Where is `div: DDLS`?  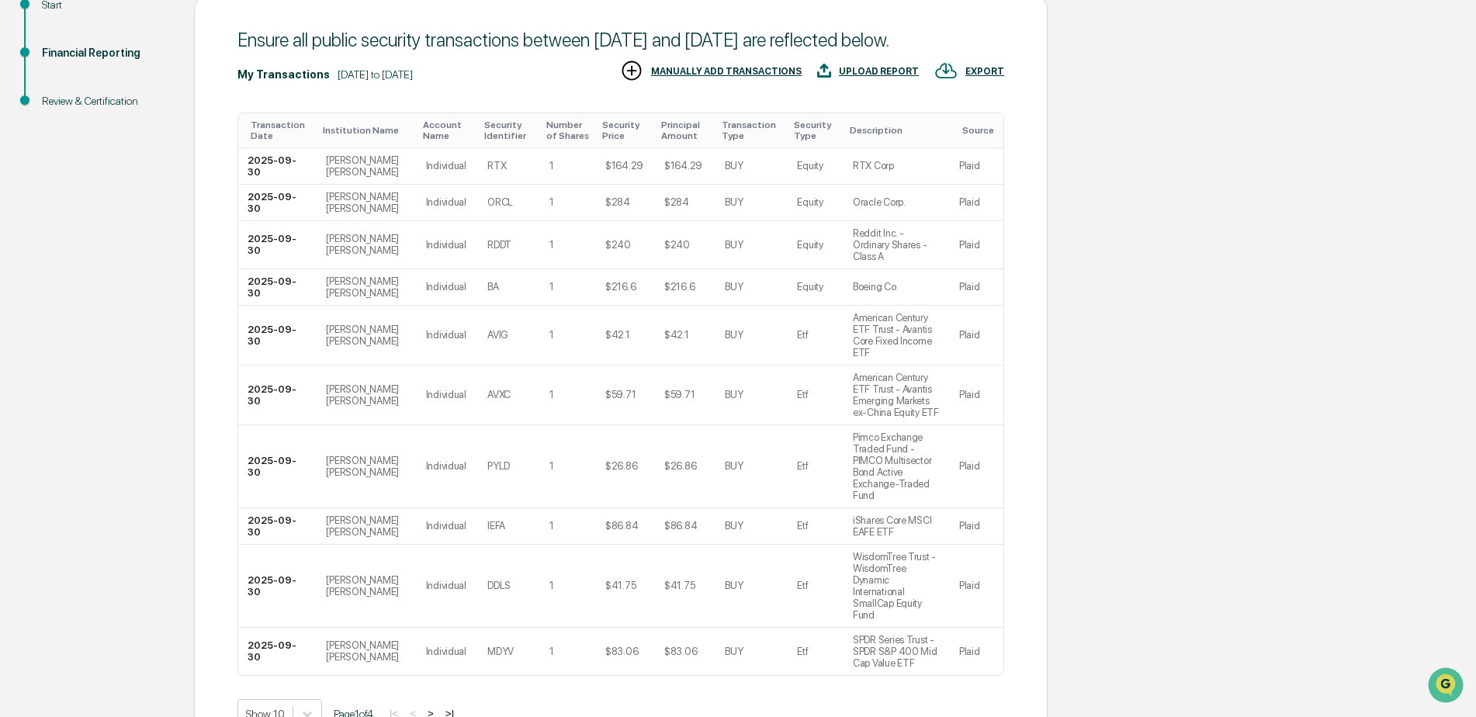
div: DDLS is located at coordinates (499, 585).